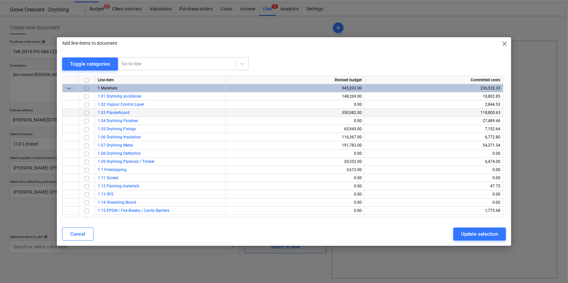 The height and width of the screenshot is (283, 568). Describe the element at coordinates (295, 113) in the screenshot. I see `div: 350,982.00` at that location.